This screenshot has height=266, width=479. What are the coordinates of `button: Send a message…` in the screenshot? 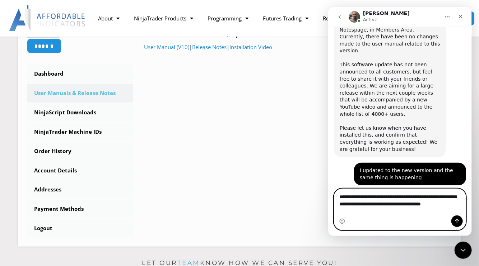 It's located at (129, 214).